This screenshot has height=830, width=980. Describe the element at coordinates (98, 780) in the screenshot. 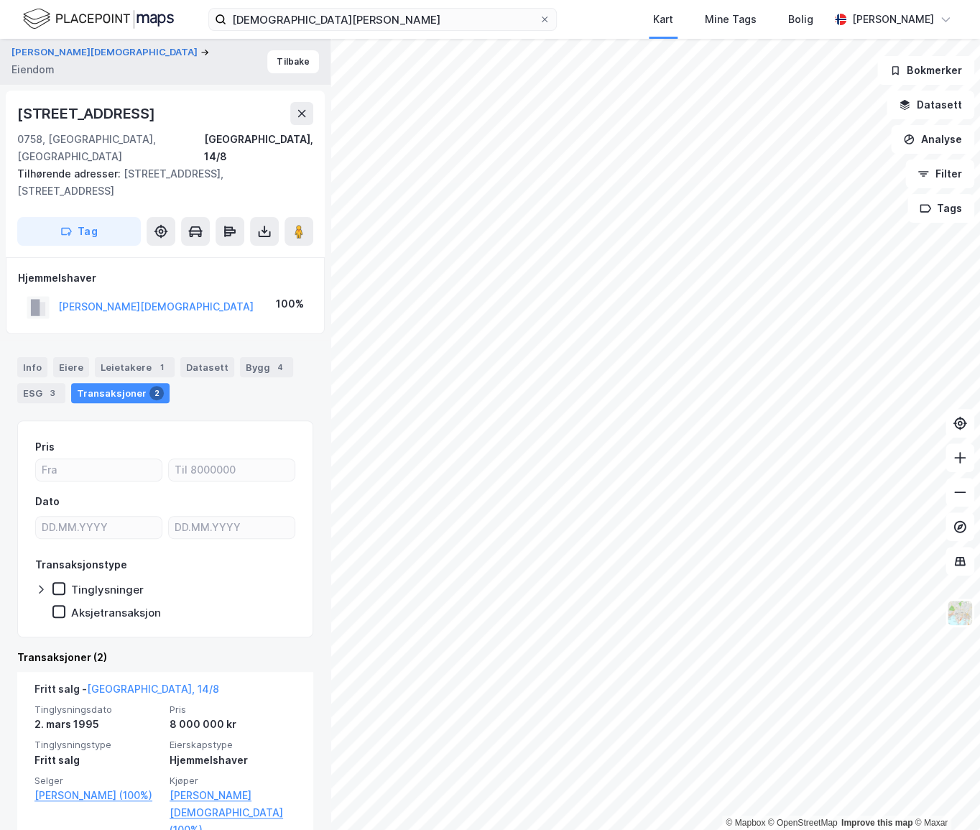

I see `span: Selger` at that location.